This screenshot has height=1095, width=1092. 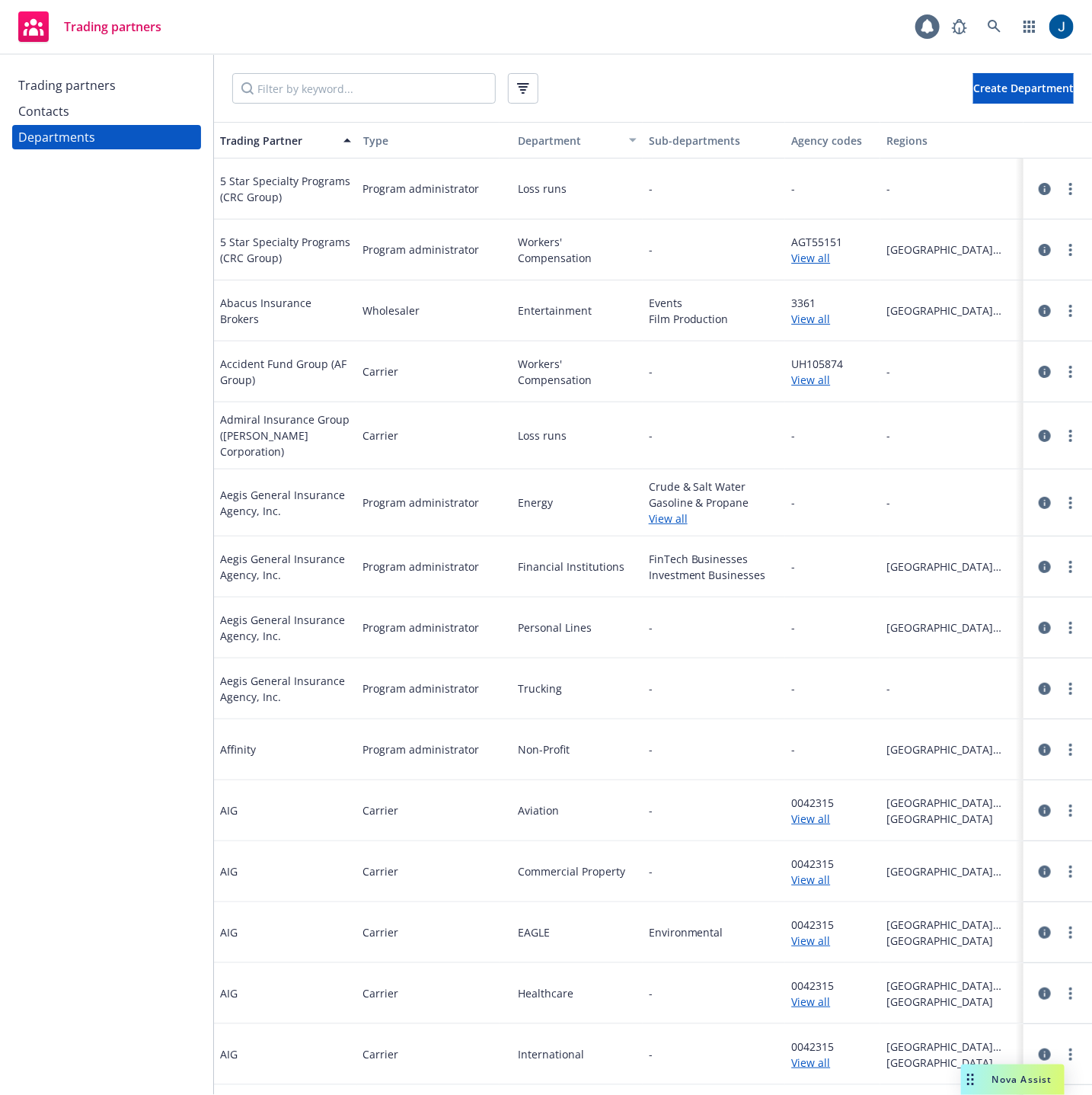 I want to click on button: Sub-departments, so click(x=714, y=140).